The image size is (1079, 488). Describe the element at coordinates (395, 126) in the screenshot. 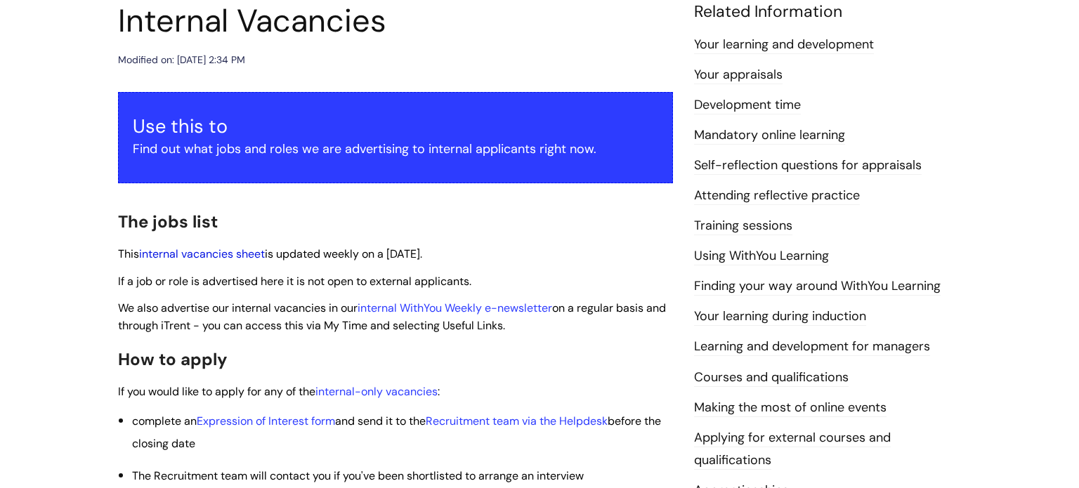

I see `h3: Use this to` at that location.